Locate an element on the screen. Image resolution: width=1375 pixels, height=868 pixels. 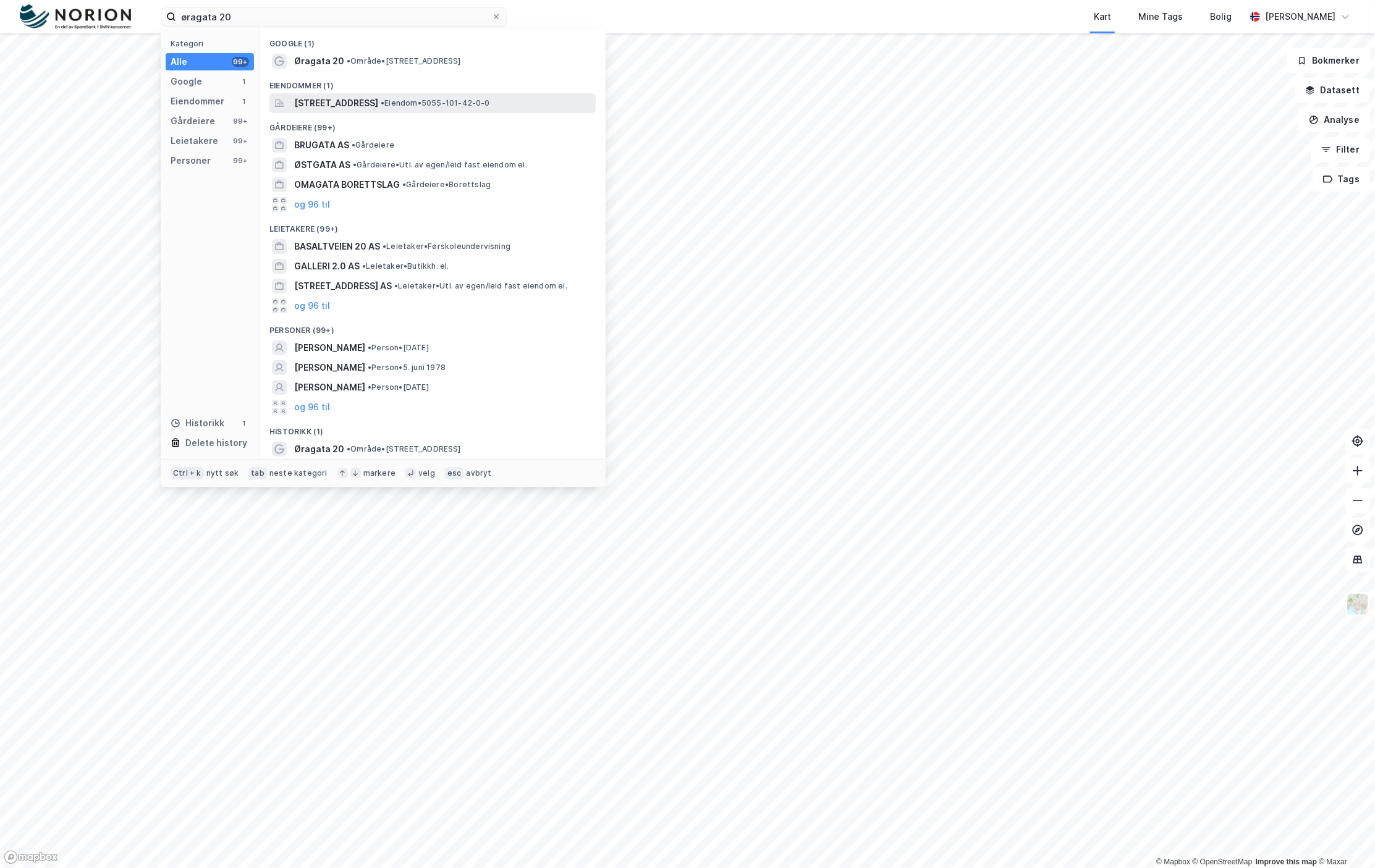
a: Improve this map is located at coordinates (1286, 862).